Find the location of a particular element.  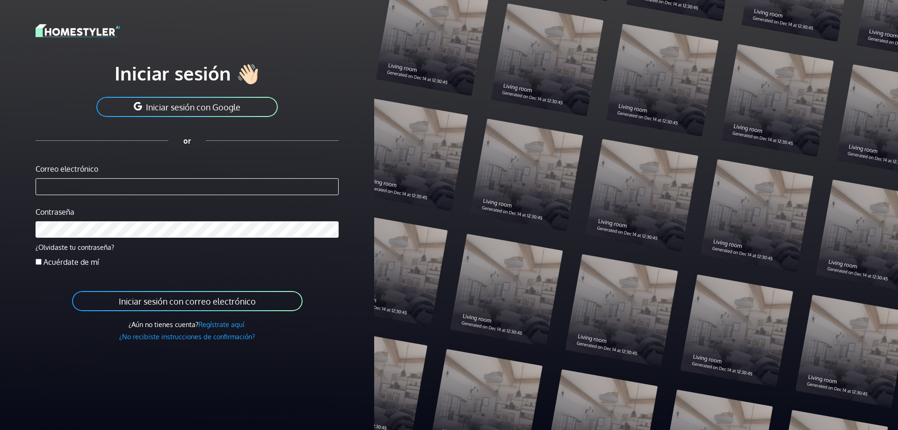

a: Regístrate aquí. is located at coordinates (222, 324).